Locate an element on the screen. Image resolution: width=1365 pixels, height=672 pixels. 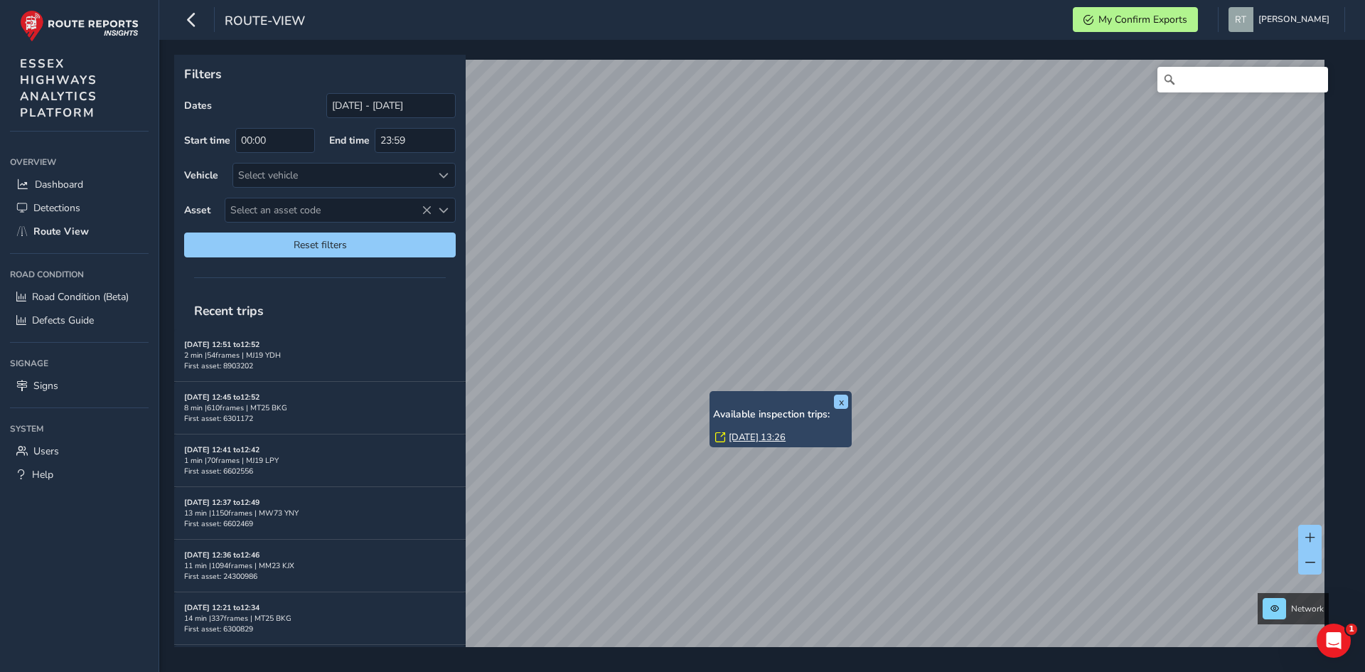
label: End time is located at coordinates (349, 140).